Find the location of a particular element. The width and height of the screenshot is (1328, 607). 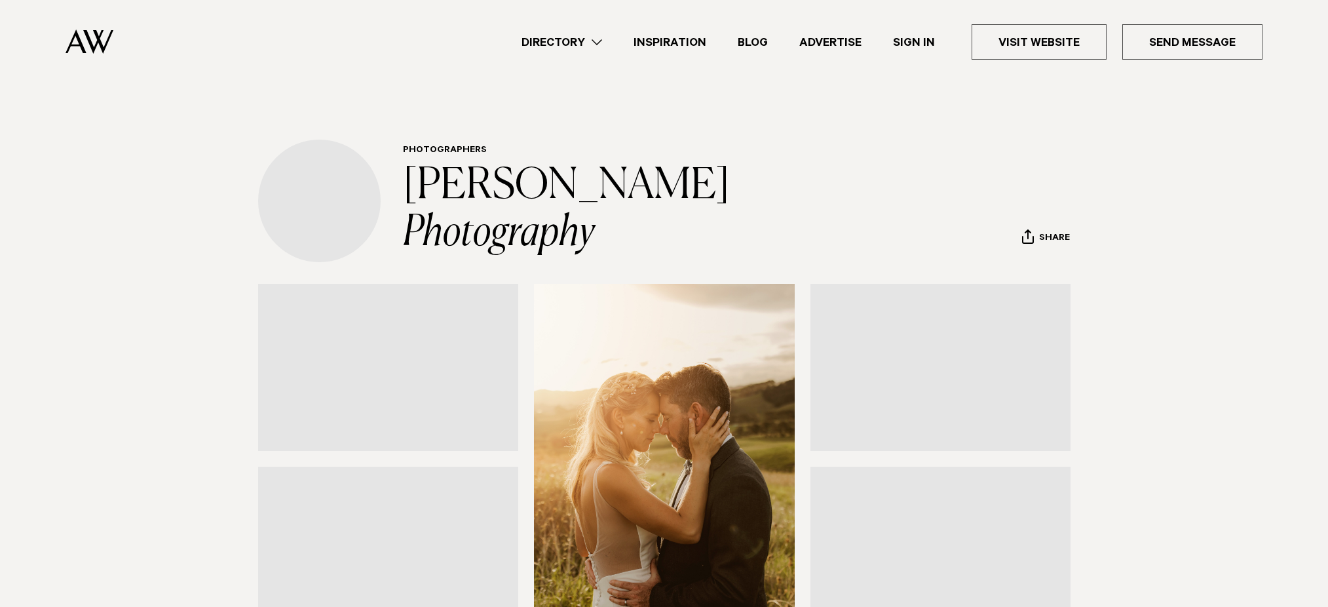

span: Share is located at coordinates (1054, 238).